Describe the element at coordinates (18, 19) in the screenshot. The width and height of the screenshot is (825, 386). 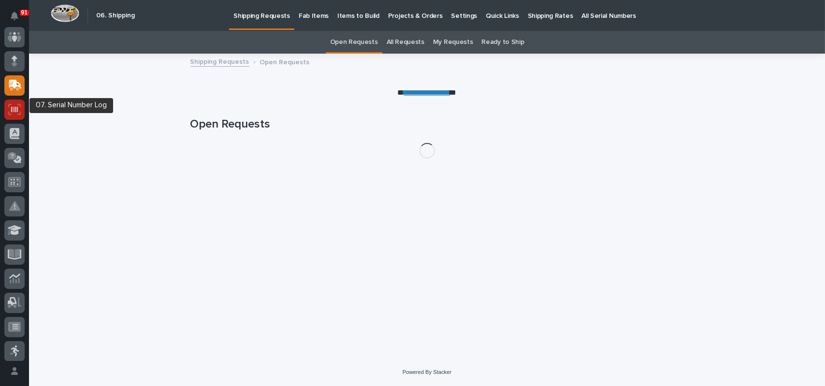
I see `div: Notifications91` at that location.